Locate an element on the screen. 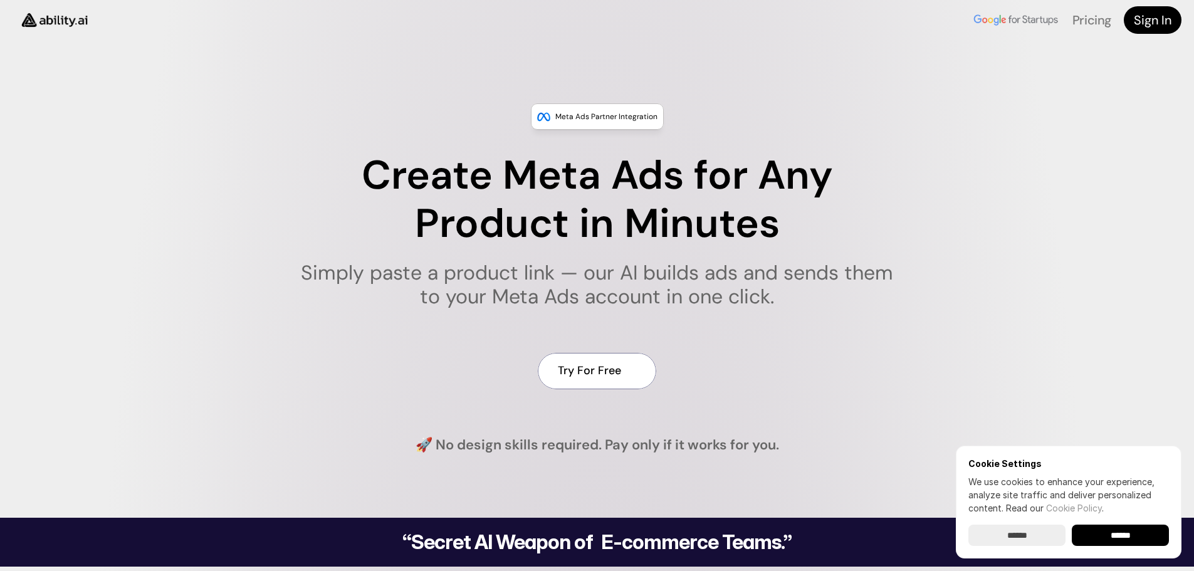 The height and width of the screenshot is (571, 1194). h2: “Secret AI Weapon of E-commerce Teams.” is located at coordinates (597, 542).